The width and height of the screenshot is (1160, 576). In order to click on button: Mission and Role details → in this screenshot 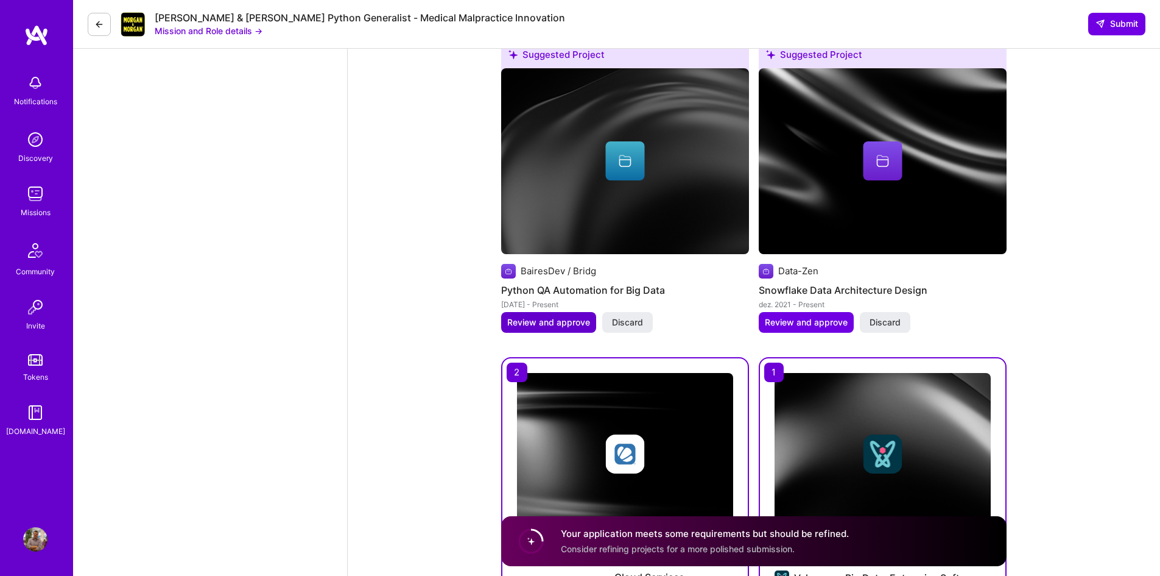, I will do `click(208, 30)`.